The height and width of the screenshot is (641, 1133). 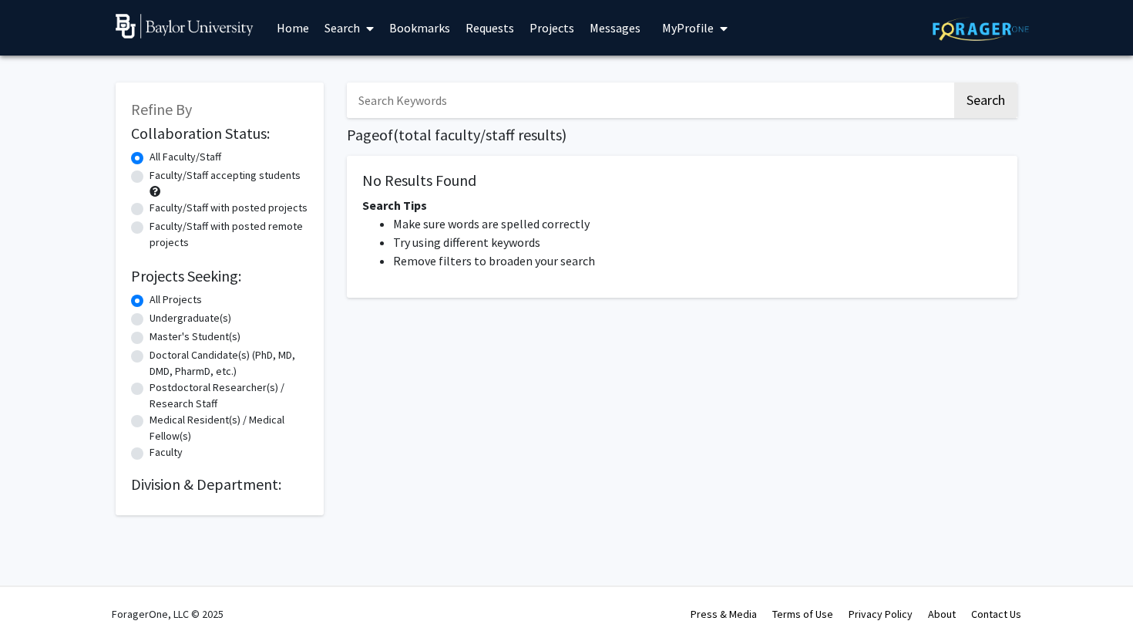 I want to click on img: ForagerOne Logo, so click(x=981, y=29).